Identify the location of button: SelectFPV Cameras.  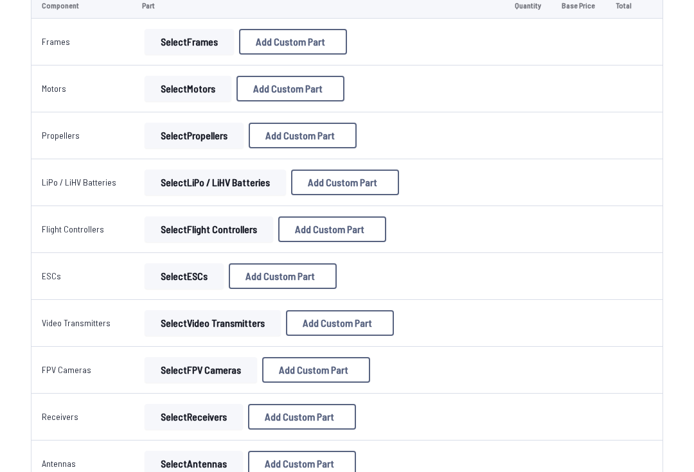
(201, 370).